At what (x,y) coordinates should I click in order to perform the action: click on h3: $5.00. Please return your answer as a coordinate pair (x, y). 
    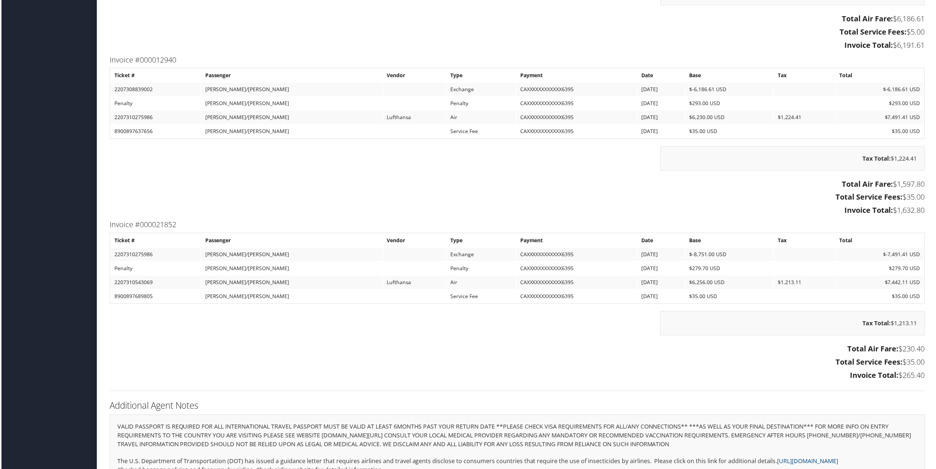
    Looking at the image, I should click on (517, 32).